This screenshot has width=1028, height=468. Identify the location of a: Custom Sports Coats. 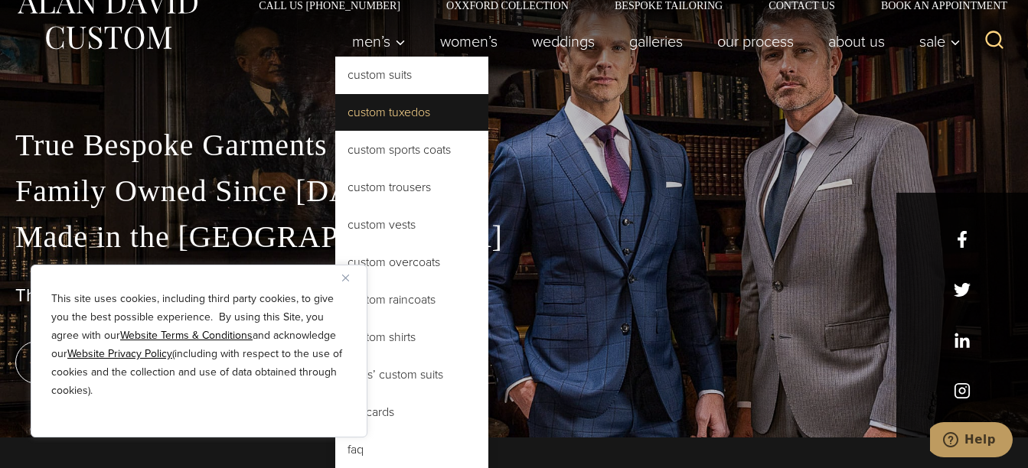
(412, 150).